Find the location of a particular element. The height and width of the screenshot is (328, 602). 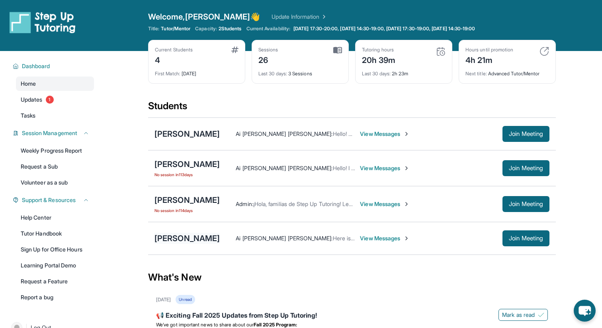

span: Tutor/Mentor is located at coordinates (176, 29).